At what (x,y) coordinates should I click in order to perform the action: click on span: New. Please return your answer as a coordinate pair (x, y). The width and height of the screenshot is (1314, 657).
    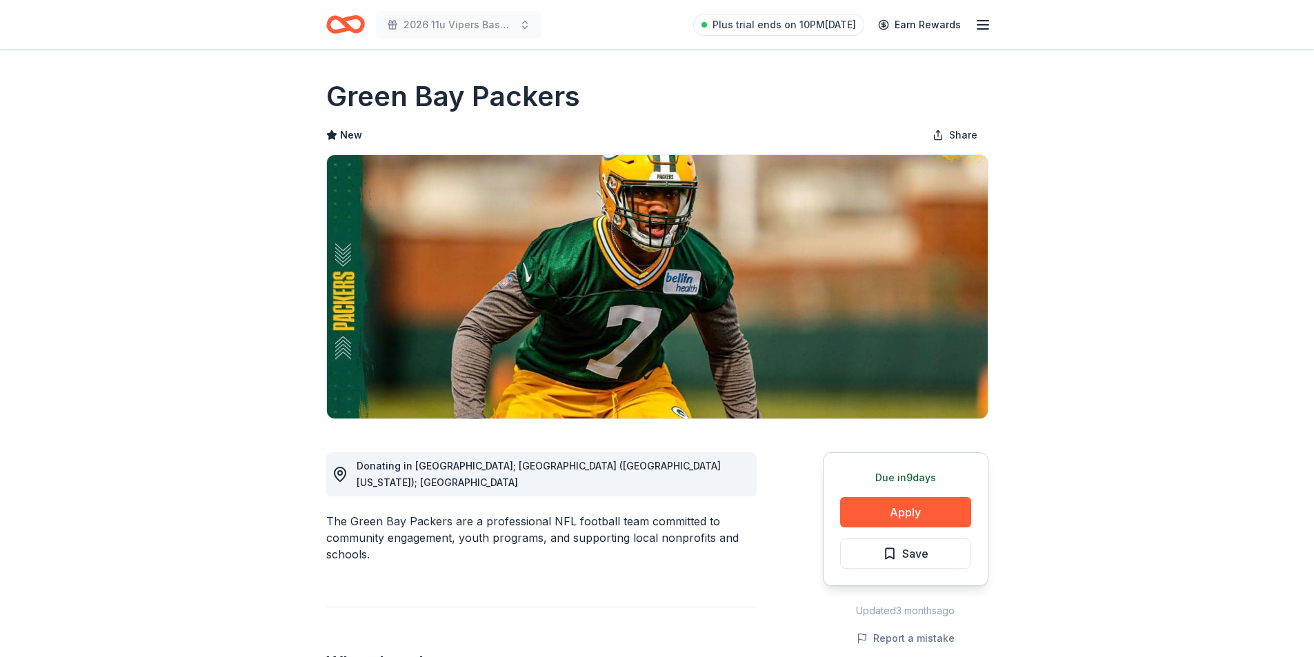
    Looking at the image, I should click on (351, 135).